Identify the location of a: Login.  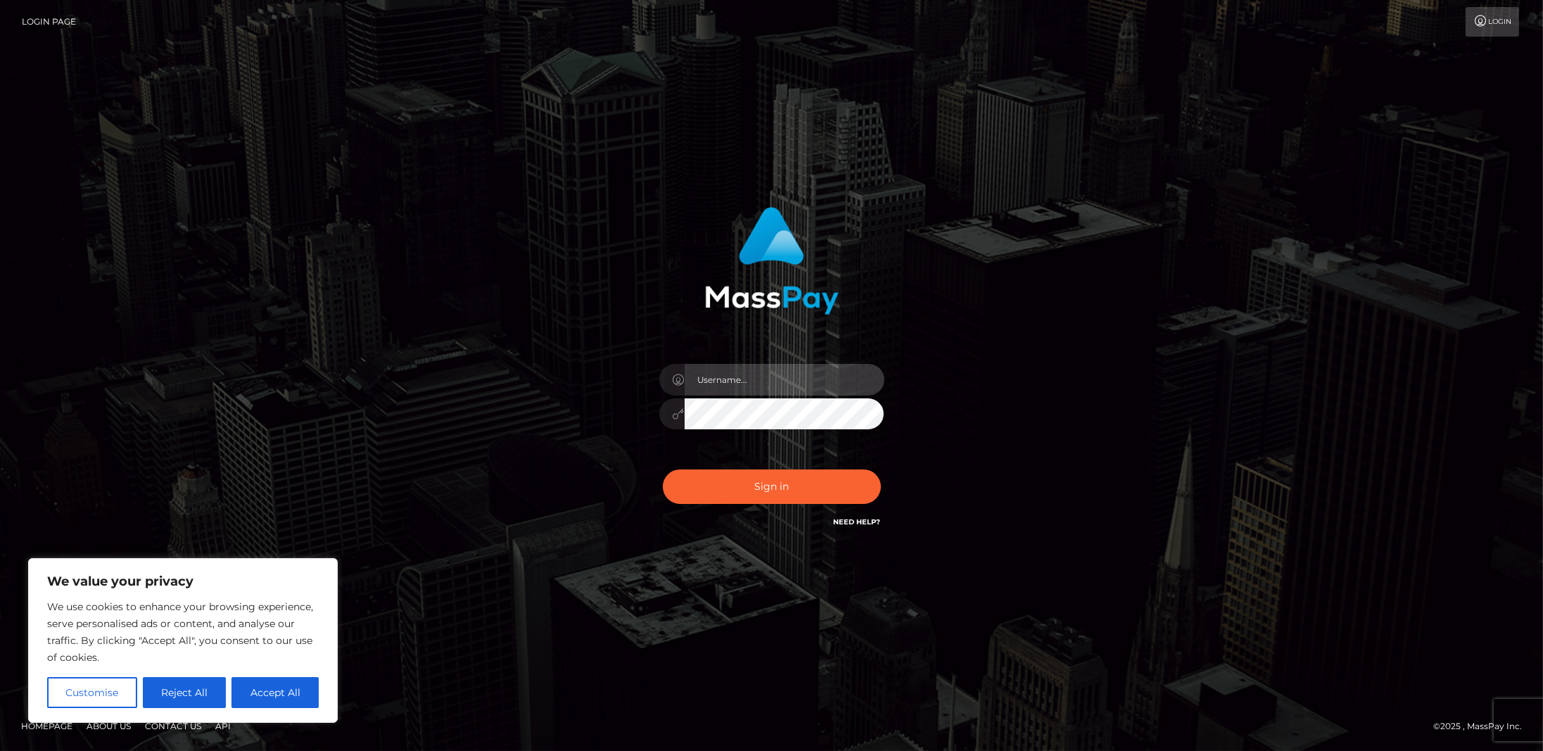
(1493, 22).